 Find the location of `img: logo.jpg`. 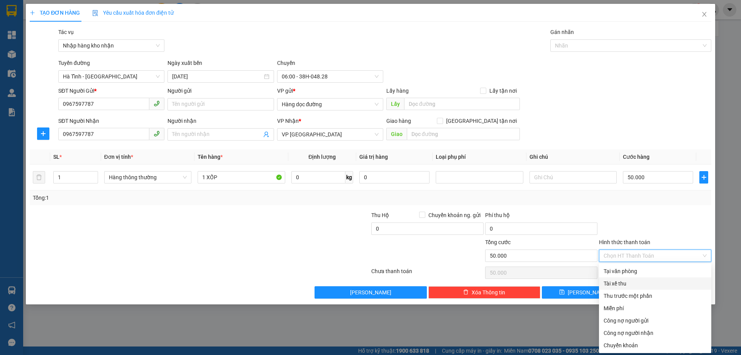

img: logo.jpg is located at coordinates (29, 29).